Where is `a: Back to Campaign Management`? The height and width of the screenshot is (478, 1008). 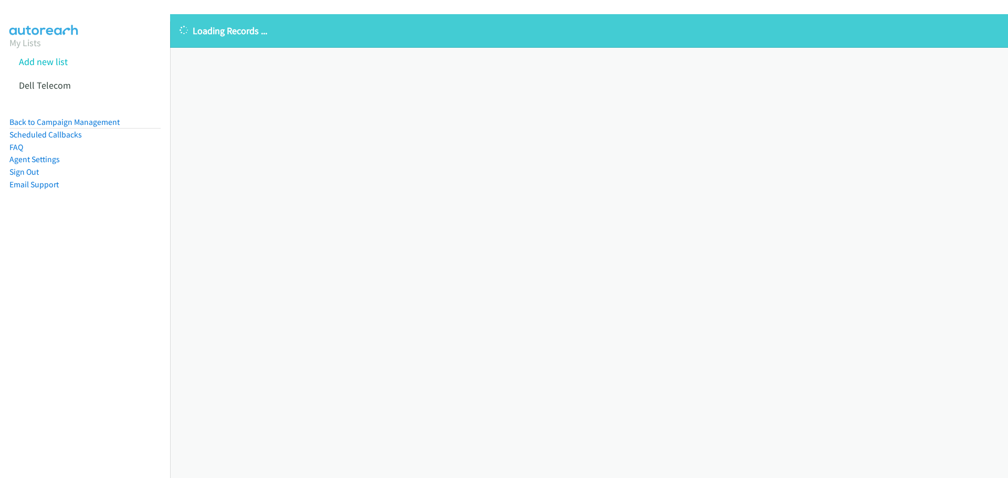
a: Back to Campaign Management is located at coordinates (65, 122).